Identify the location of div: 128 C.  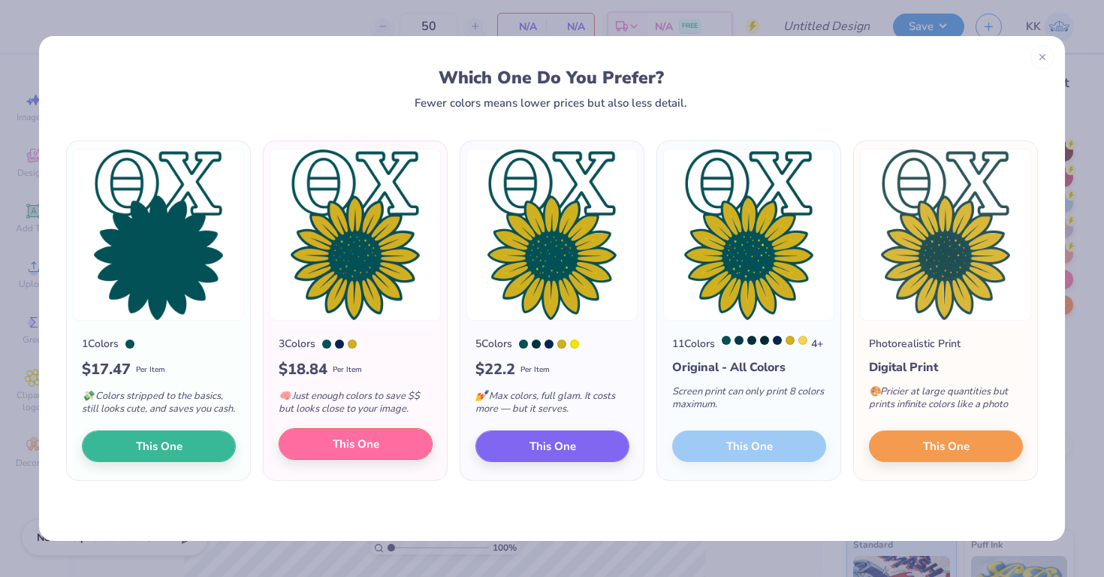
(803, 340).